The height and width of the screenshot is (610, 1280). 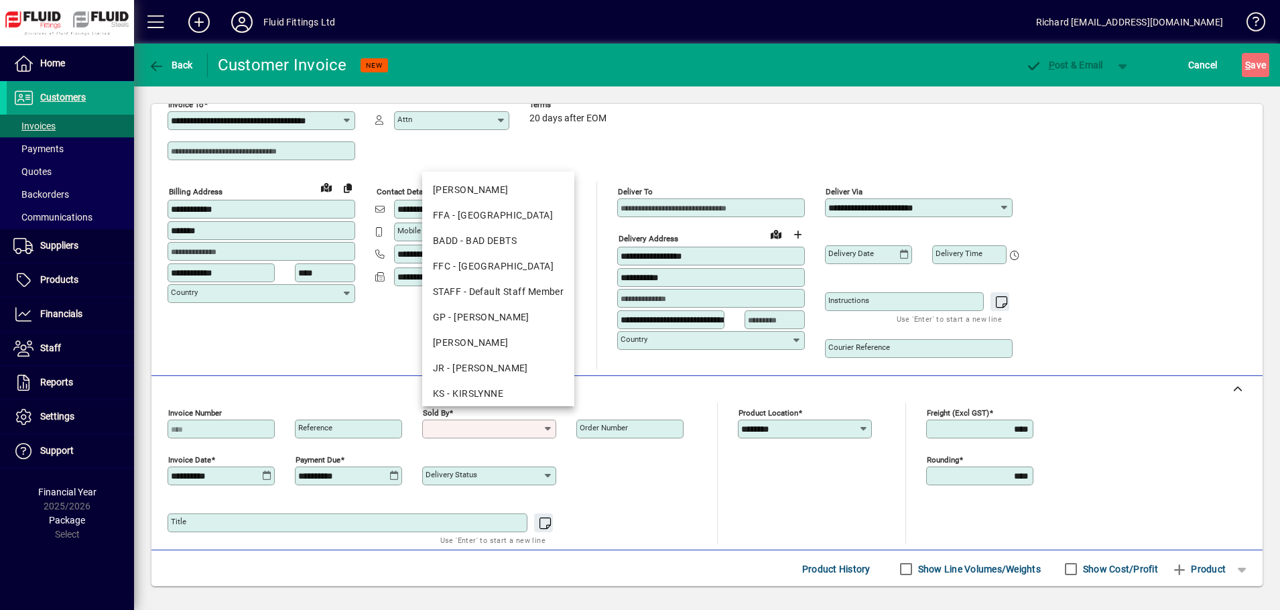 I want to click on div: KS - KIRSLYNNE, so click(x=498, y=393).